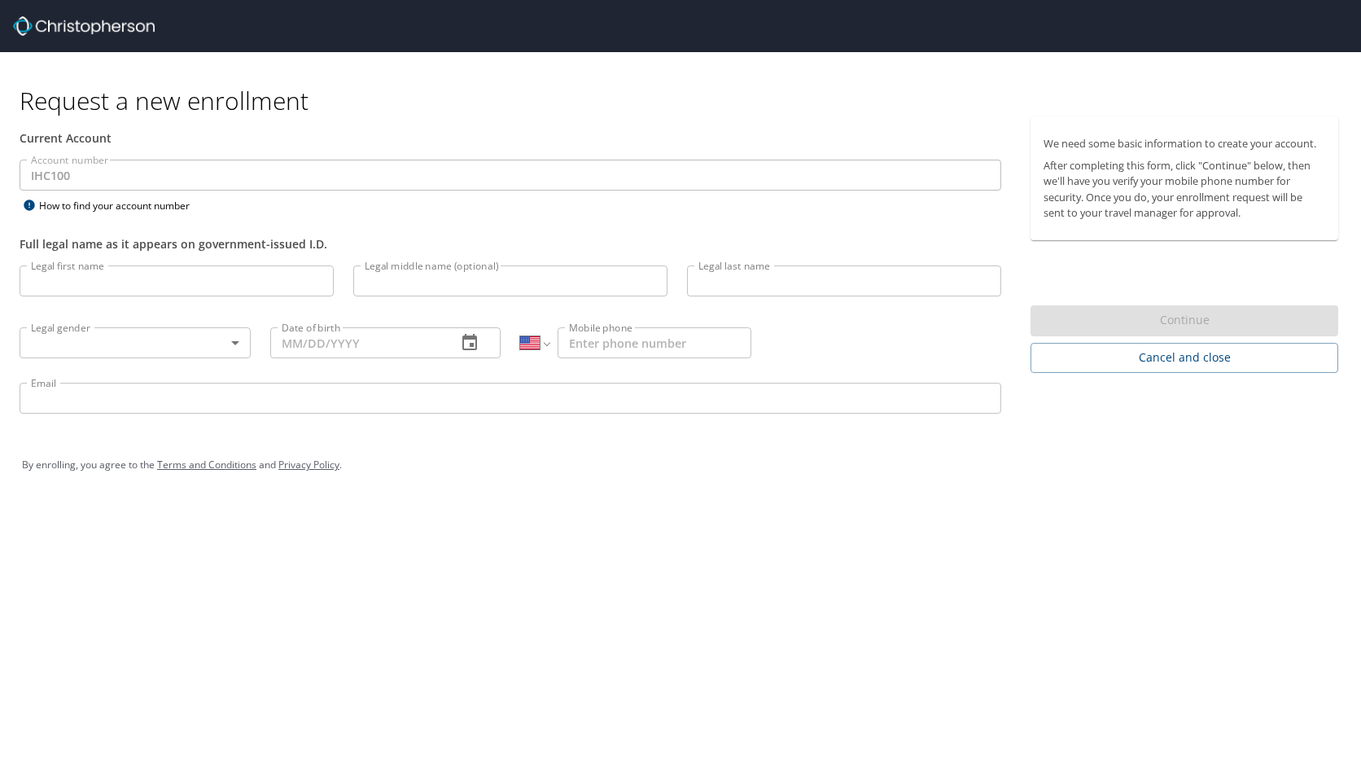 The image size is (1361, 759). Describe the element at coordinates (1185, 143) in the screenshot. I see `p: We need some basic information to create your account.` at that location.